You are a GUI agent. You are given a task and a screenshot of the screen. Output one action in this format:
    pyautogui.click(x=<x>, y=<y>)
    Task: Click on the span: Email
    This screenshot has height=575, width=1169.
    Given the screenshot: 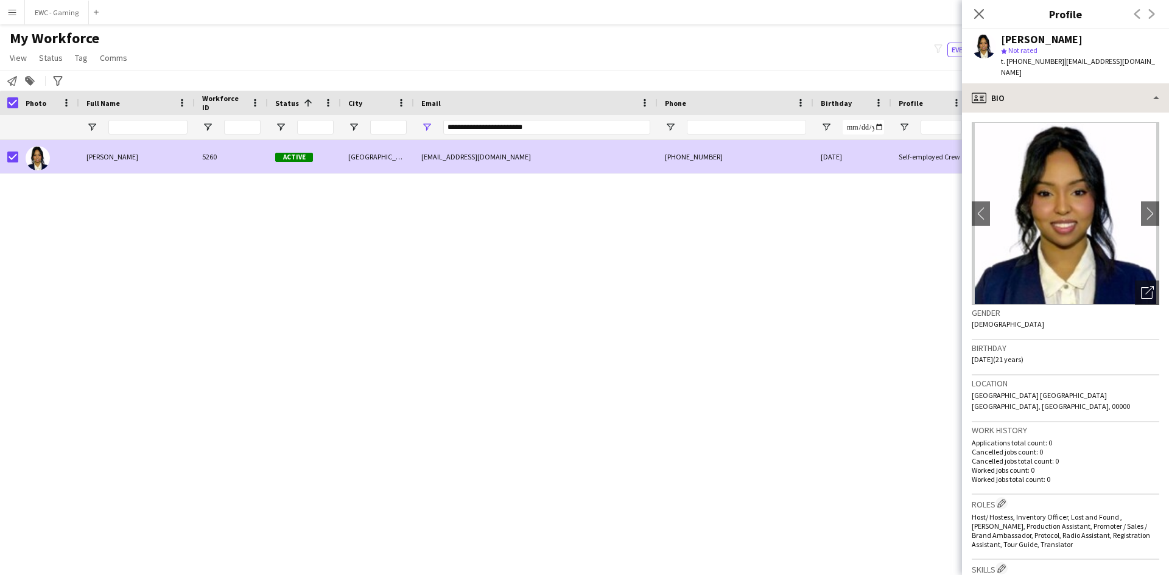 What is the action you would take?
    pyautogui.click(x=431, y=103)
    